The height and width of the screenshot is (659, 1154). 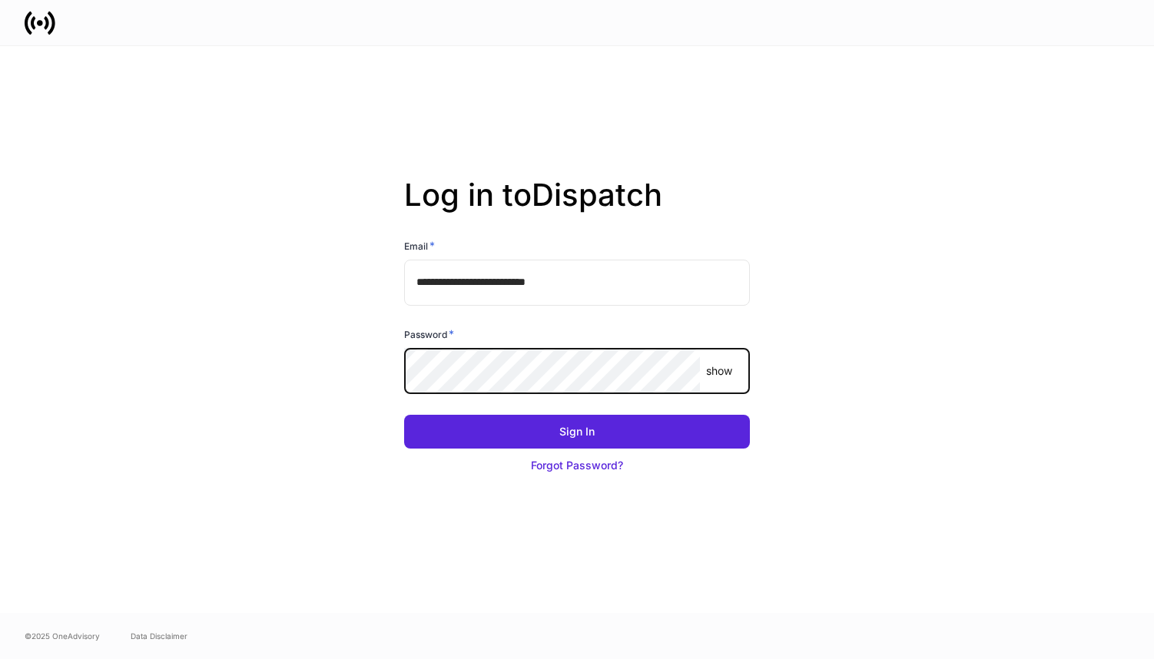 I want to click on h6: Email, so click(x=419, y=246).